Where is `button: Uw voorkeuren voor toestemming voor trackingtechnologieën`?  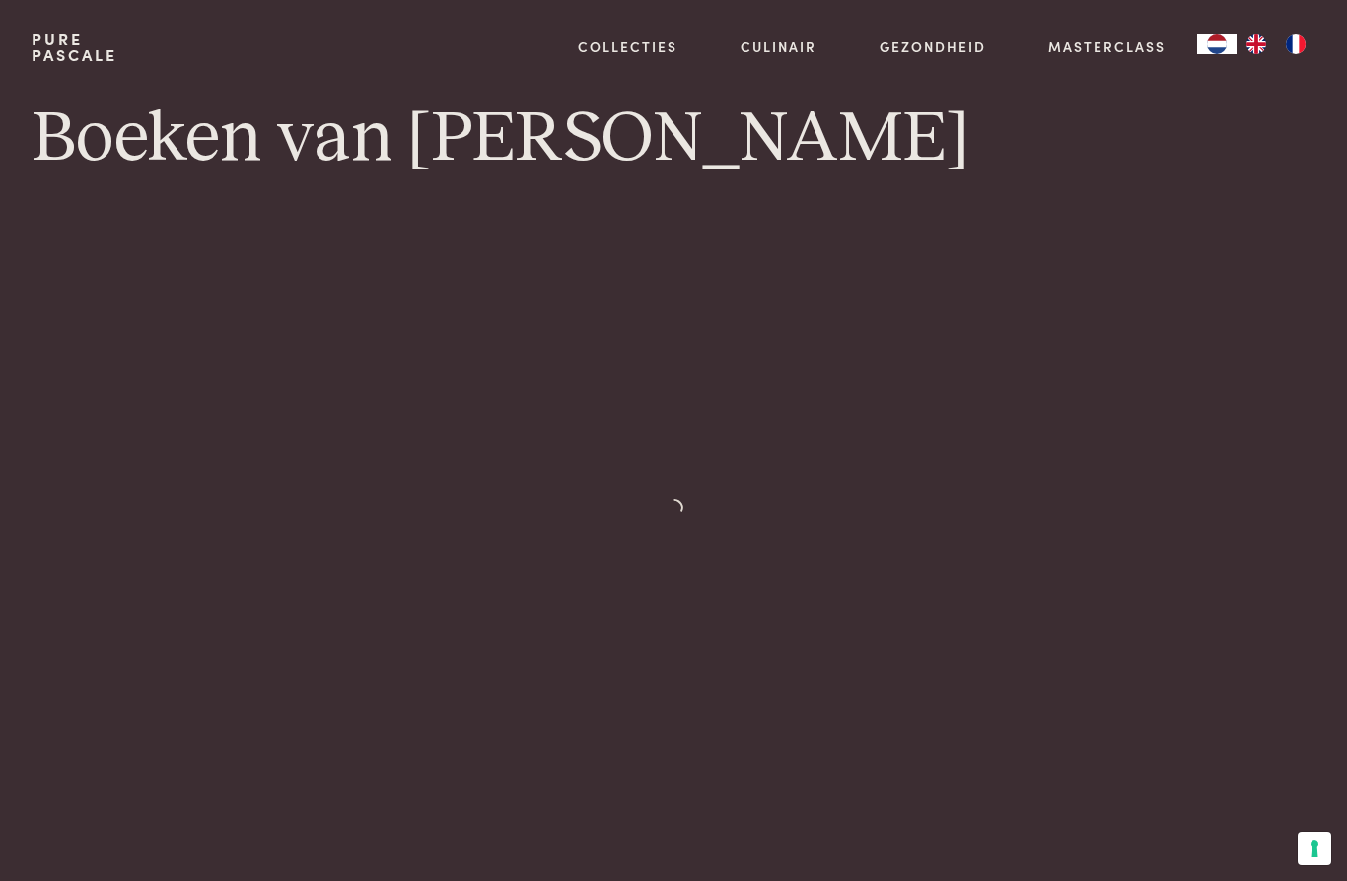
button: Uw voorkeuren voor toestemming voor trackingtechnologieën is located at coordinates (1314, 849).